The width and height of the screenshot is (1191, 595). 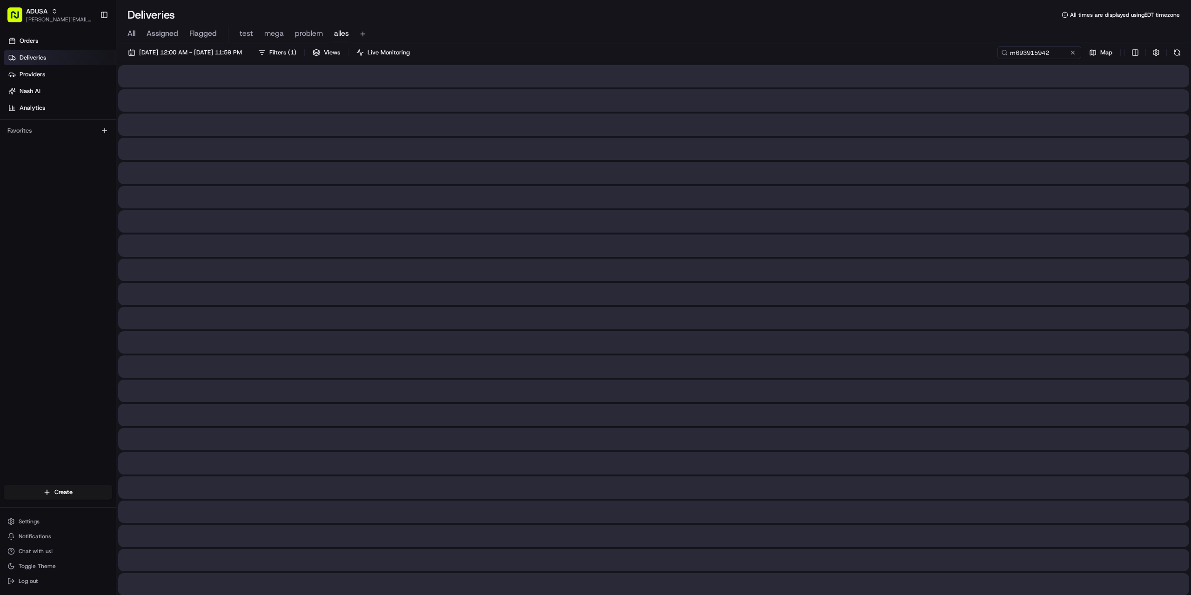 I want to click on span: Live Monitoring, so click(x=388, y=53).